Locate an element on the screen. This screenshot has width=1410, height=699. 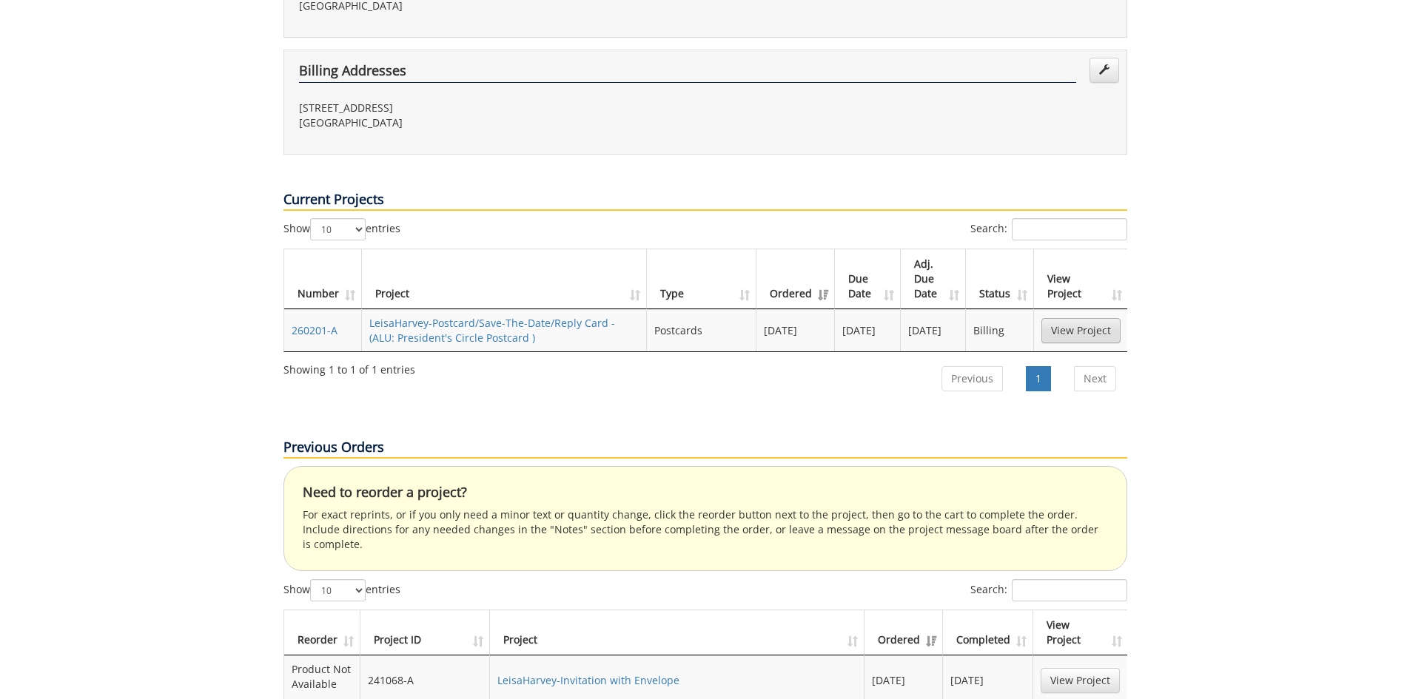
p: Previous Orders is located at coordinates (705, 448).